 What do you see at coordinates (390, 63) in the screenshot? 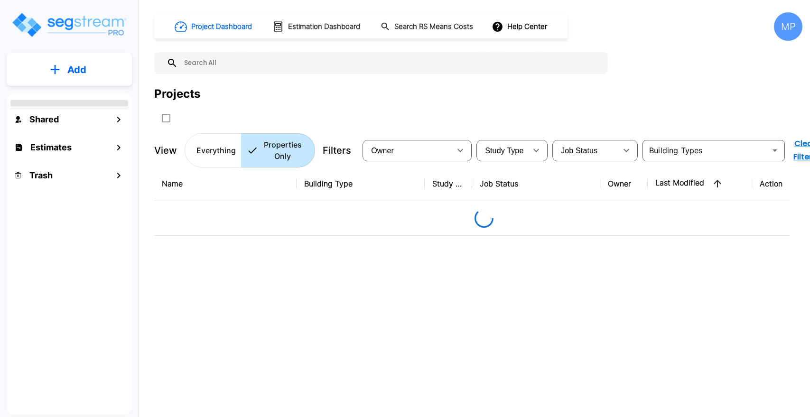
I see `input: Search All` at bounding box center [390, 63].